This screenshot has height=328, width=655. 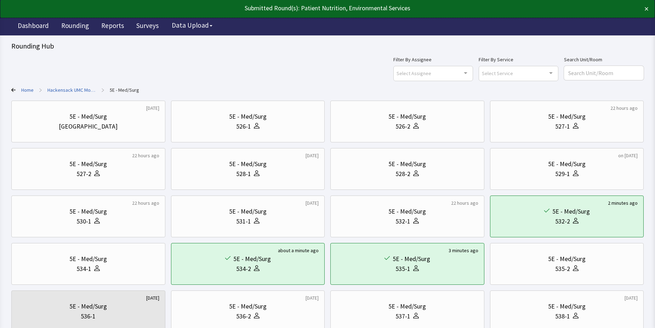 What do you see at coordinates (113, 27) in the screenshot?
I see `a: Reports` at bounding box center [113, 27].